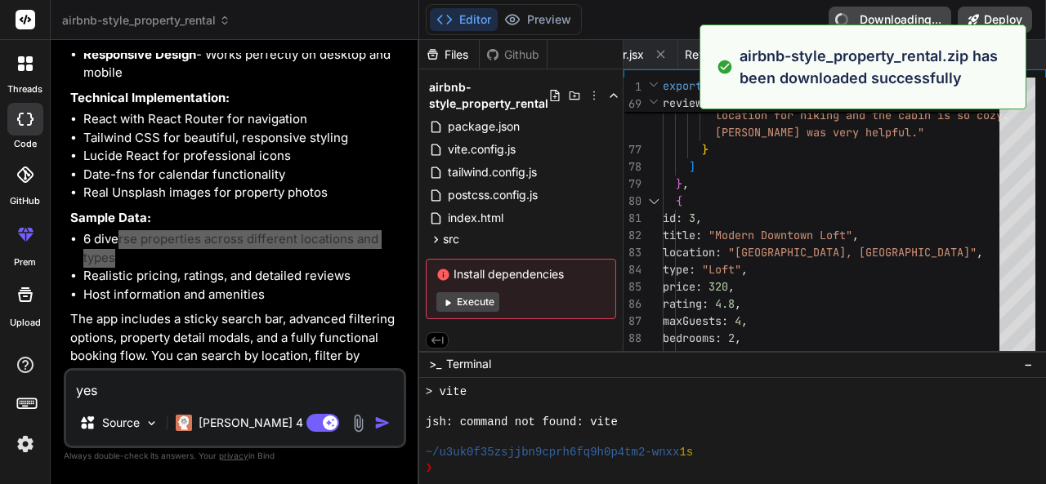  I want to click on span: id, so click(669, 218).